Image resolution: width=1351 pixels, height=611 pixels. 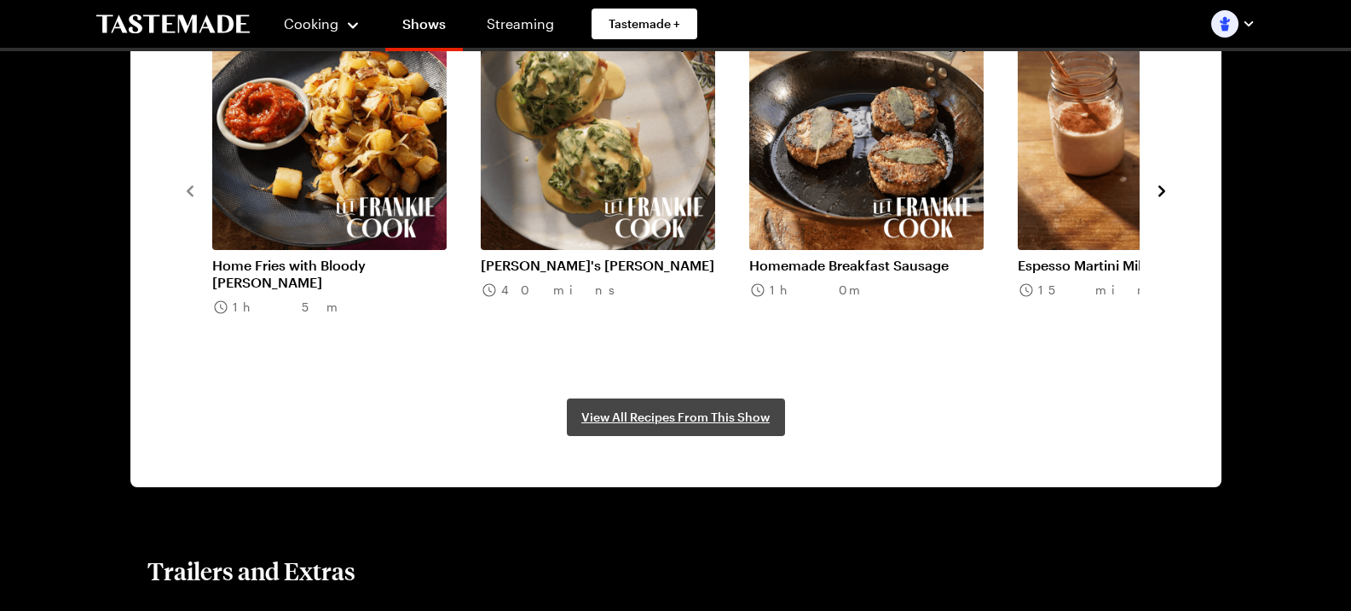 What do you see at coordinates (190, 189) in the screenshot?
I see `button: navigate to previous item` at bounding box center [190, 189].